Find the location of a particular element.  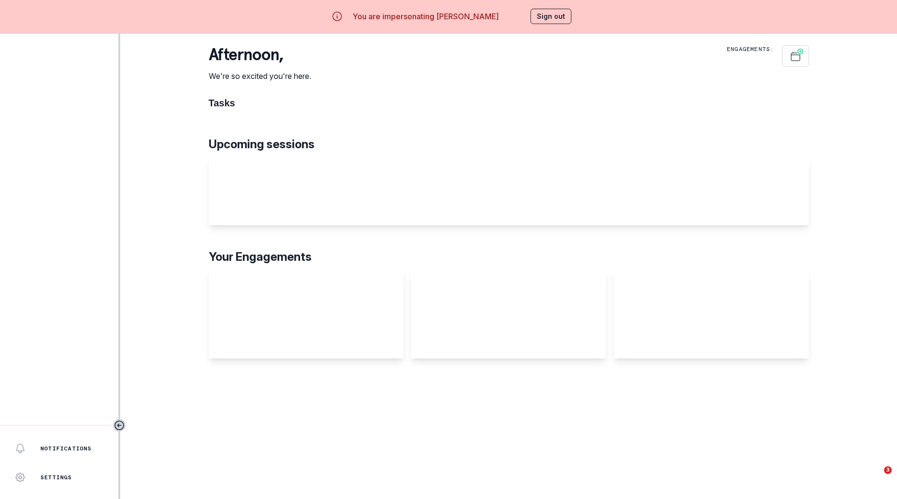

button: Schedule Sessions is located at coordinates (795, 56).